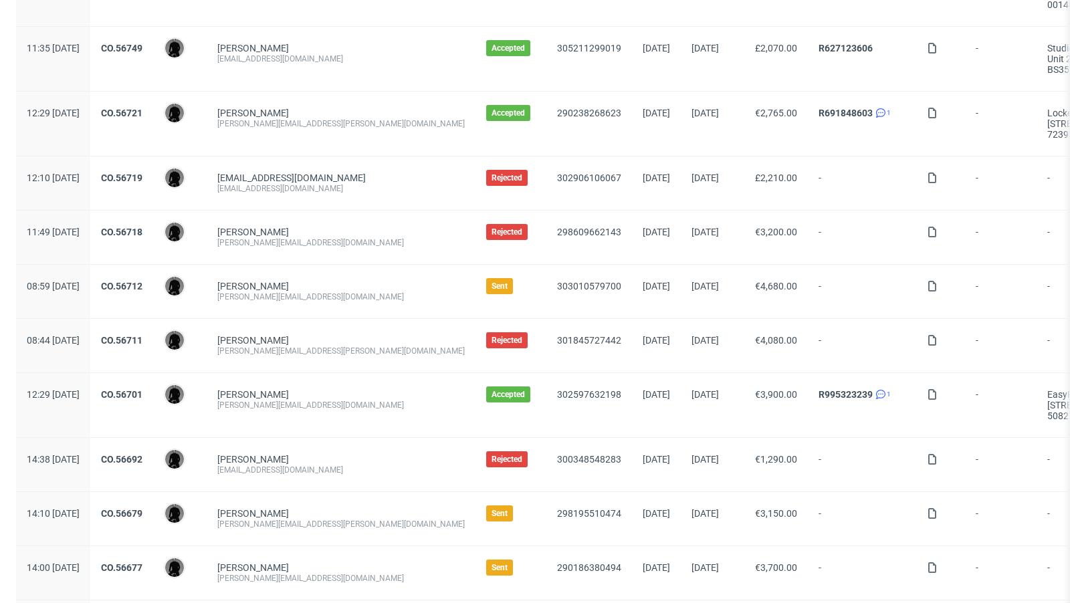 This screenshot has width=1070, height=603. What do you see at coordinates (589, 513) in the screenshot?
I see `a: 298195510474` at bounding box center [589, 513].